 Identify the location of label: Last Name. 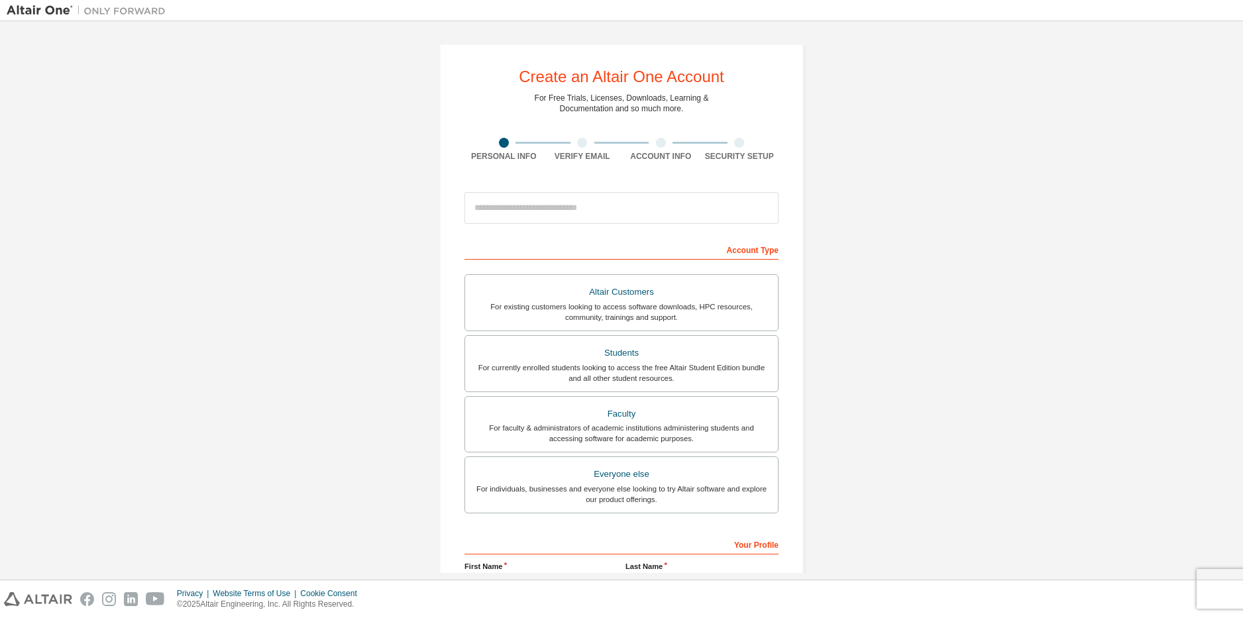
(701, 566).